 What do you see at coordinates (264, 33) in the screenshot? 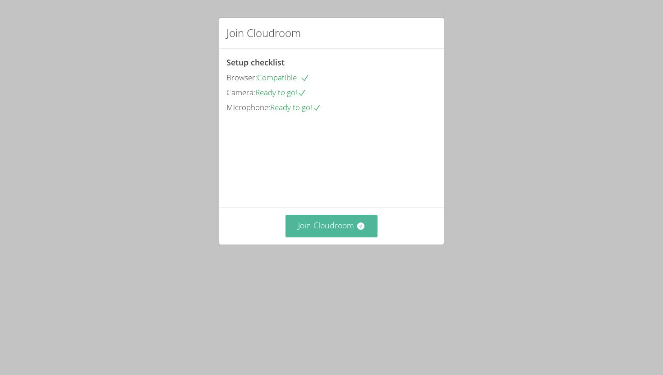
I see `h2: Join Cloudroom` at bounding box center [264, 33].